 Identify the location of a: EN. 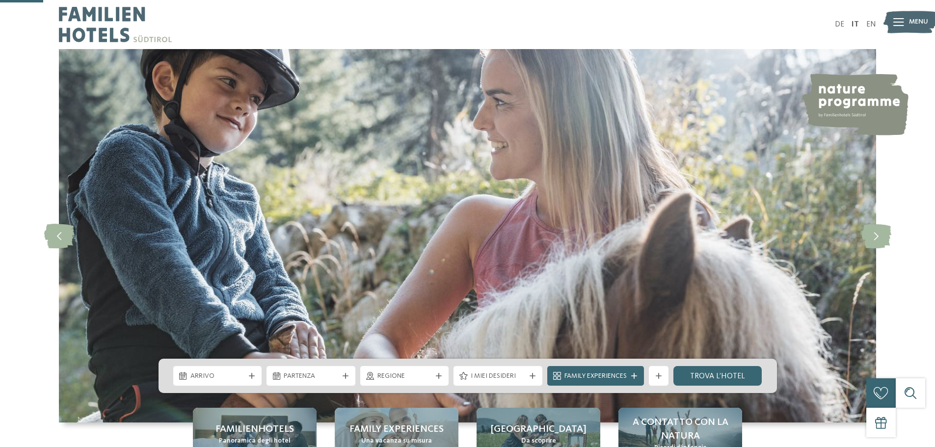
(871, 25).